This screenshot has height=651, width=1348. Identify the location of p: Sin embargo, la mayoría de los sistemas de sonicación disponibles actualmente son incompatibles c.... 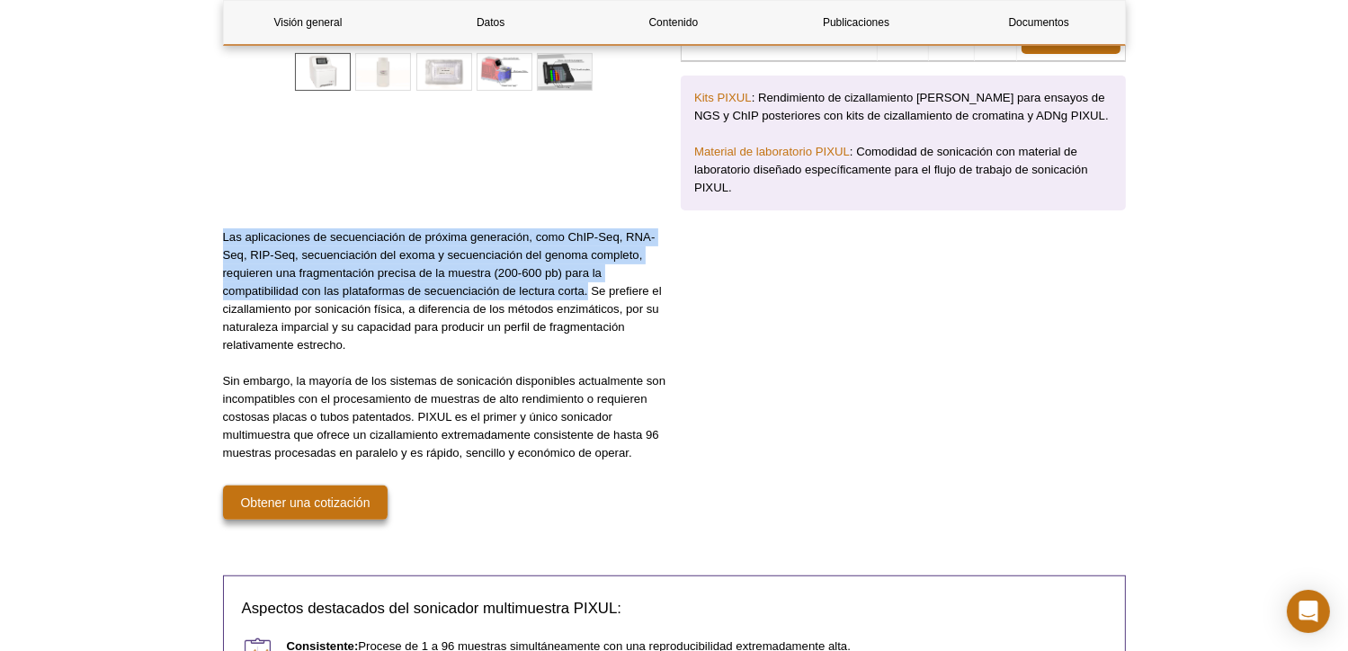
(445, 417).